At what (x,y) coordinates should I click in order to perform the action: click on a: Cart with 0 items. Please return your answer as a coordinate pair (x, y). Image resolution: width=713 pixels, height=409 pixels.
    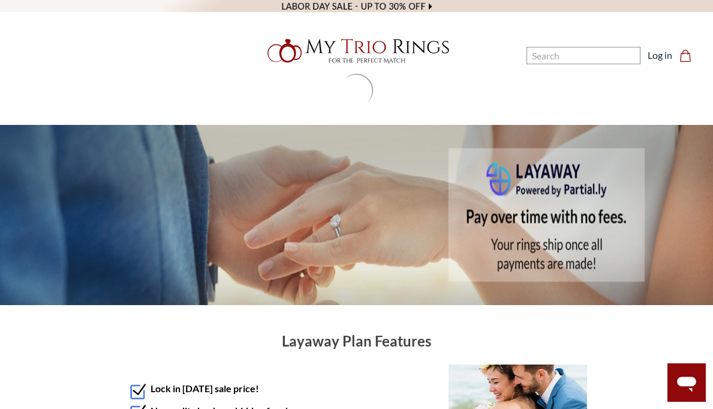
    Looking at the image, I should click on (689, 55).